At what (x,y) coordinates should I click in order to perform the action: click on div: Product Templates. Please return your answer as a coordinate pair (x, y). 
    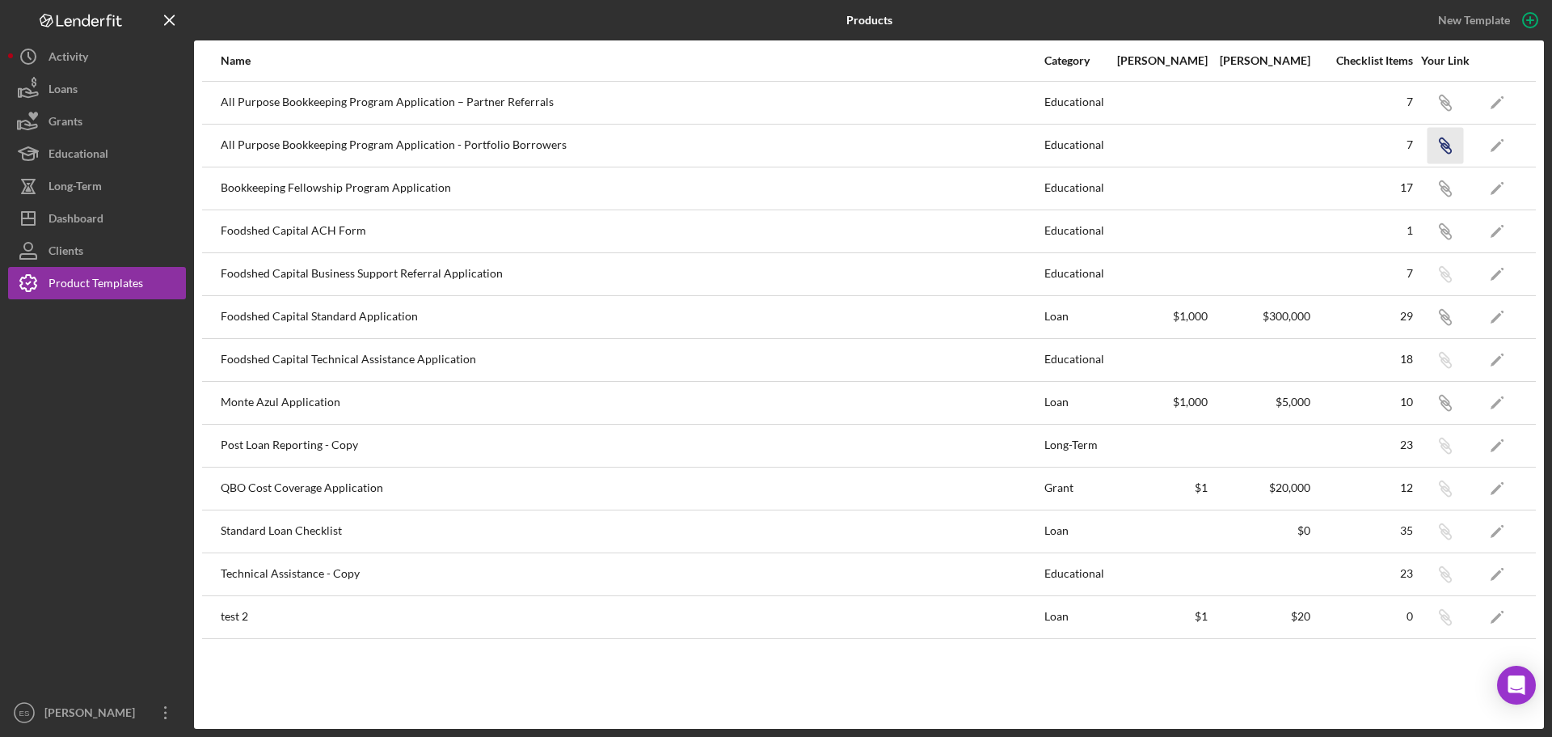
    Looking at the image, I should click on (95, 285).